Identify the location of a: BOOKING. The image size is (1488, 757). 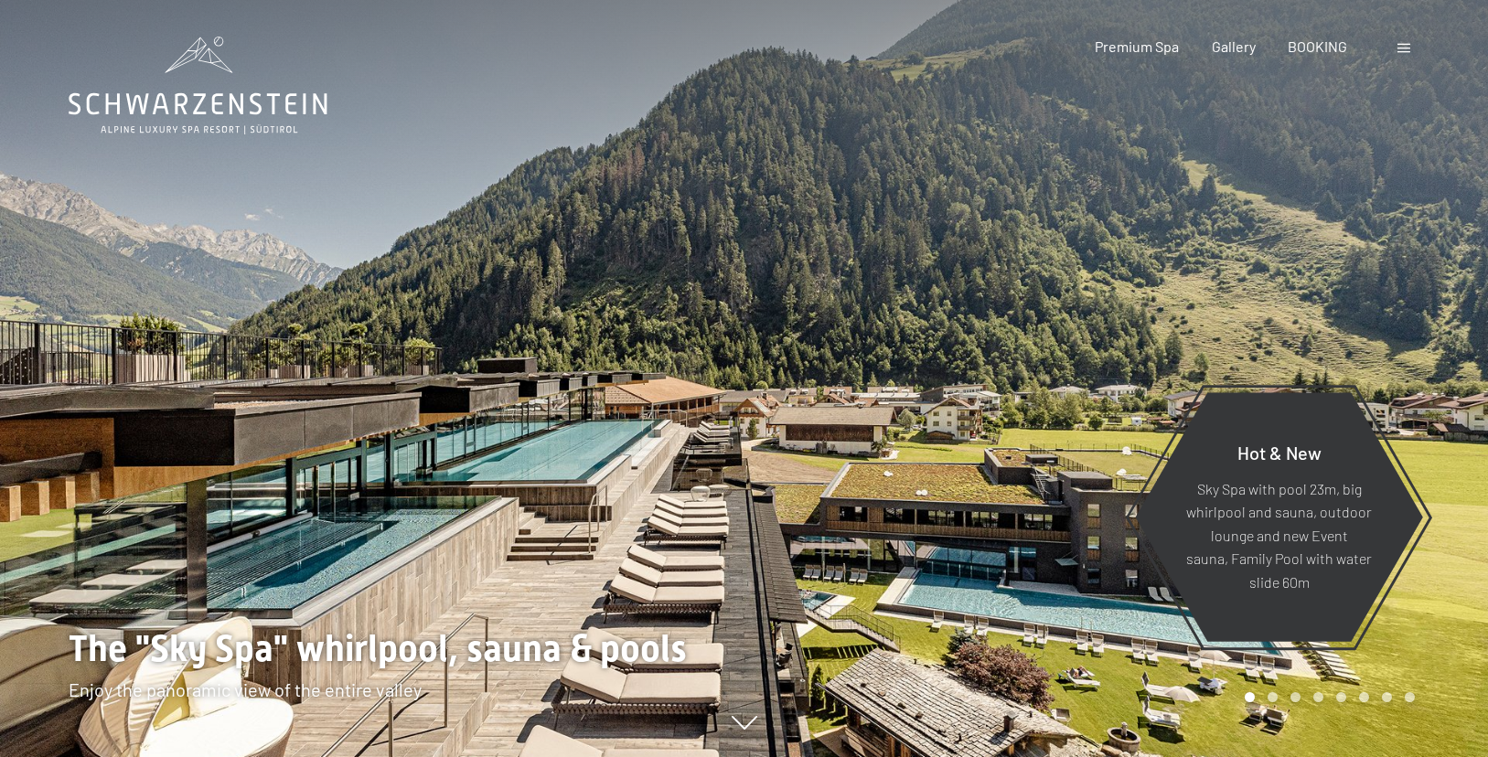
(1317, 46).